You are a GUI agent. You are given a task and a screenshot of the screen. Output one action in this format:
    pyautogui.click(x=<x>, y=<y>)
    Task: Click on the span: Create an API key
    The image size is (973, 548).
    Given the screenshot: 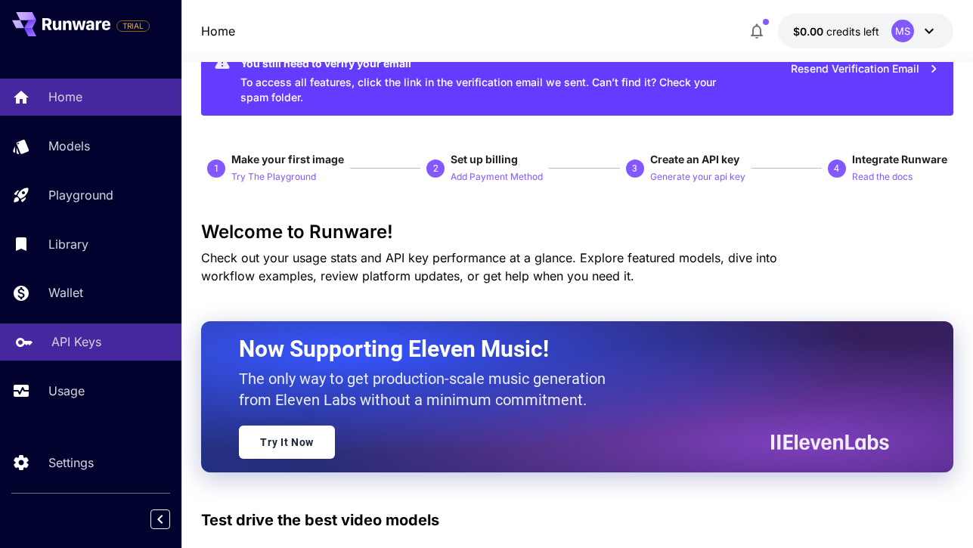 What is the action you would take?
    pyautogui.click(x=695, y=159)
    